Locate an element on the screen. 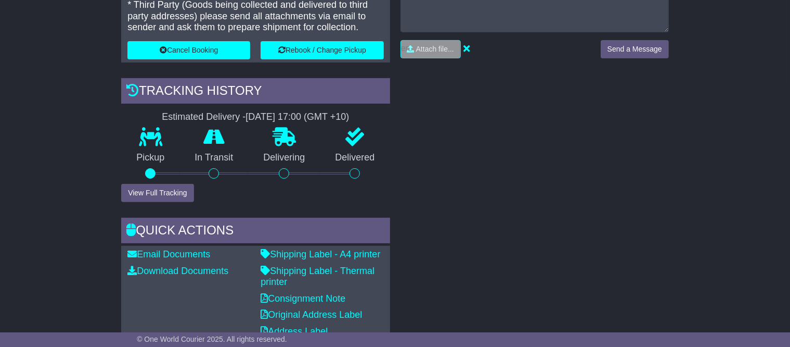  p: Delivered is located at coordinates (355, 158).